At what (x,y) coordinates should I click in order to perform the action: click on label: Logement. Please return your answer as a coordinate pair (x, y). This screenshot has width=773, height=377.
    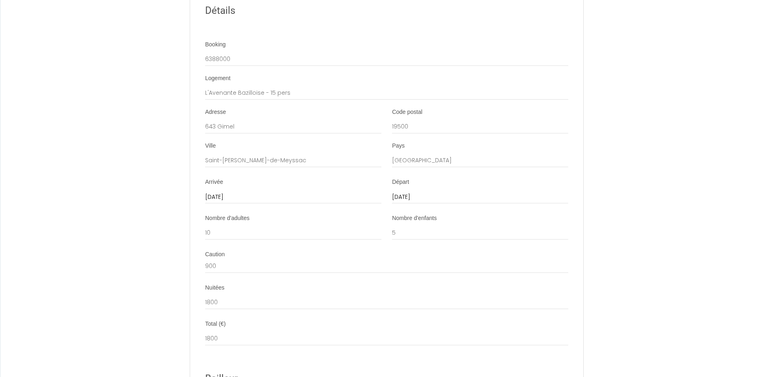
    Looking at the image, I should click on (218, 78).